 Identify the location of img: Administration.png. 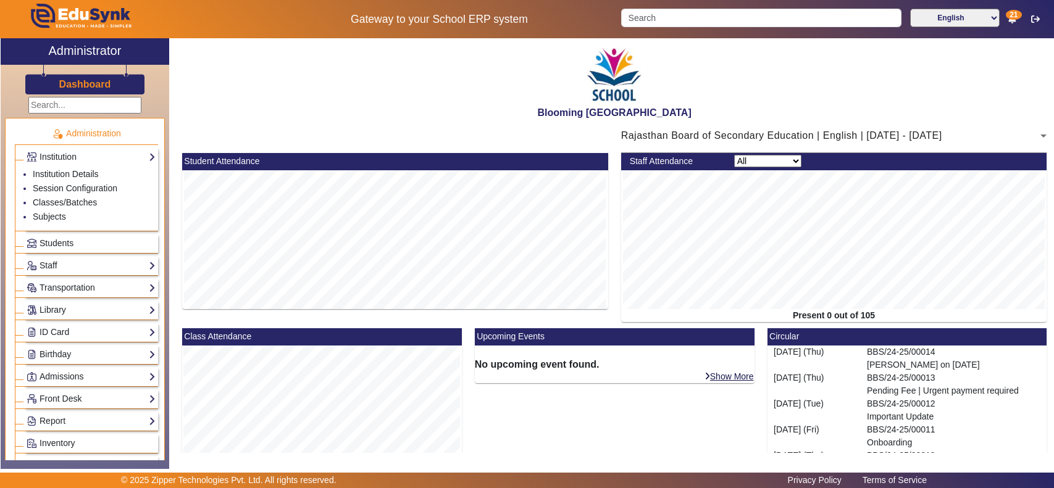
(57, 134).